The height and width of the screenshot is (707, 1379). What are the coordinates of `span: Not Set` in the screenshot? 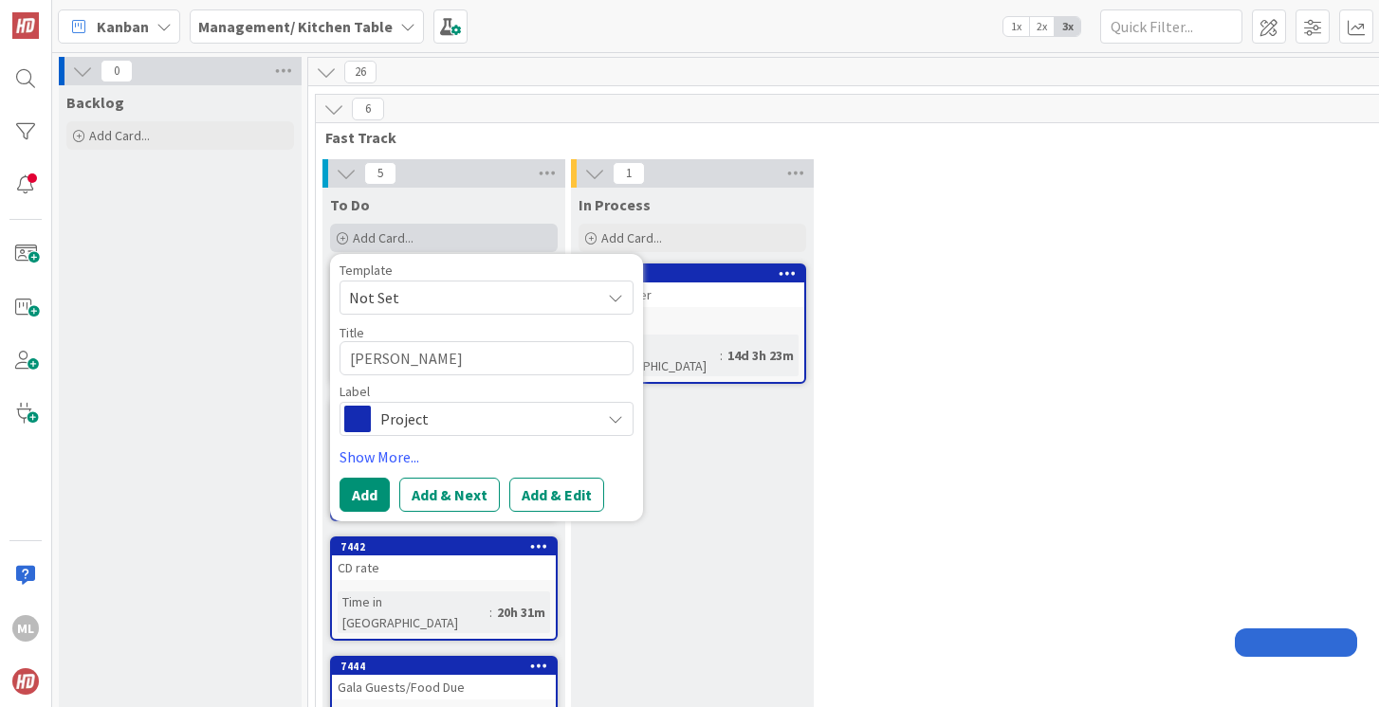 It's located at (468, 298).